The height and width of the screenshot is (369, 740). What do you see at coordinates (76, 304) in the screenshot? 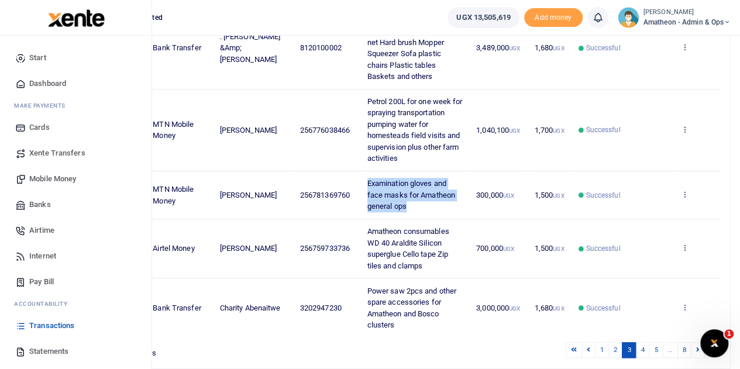
I see `li: Ac` at bounding box center [76, 304].